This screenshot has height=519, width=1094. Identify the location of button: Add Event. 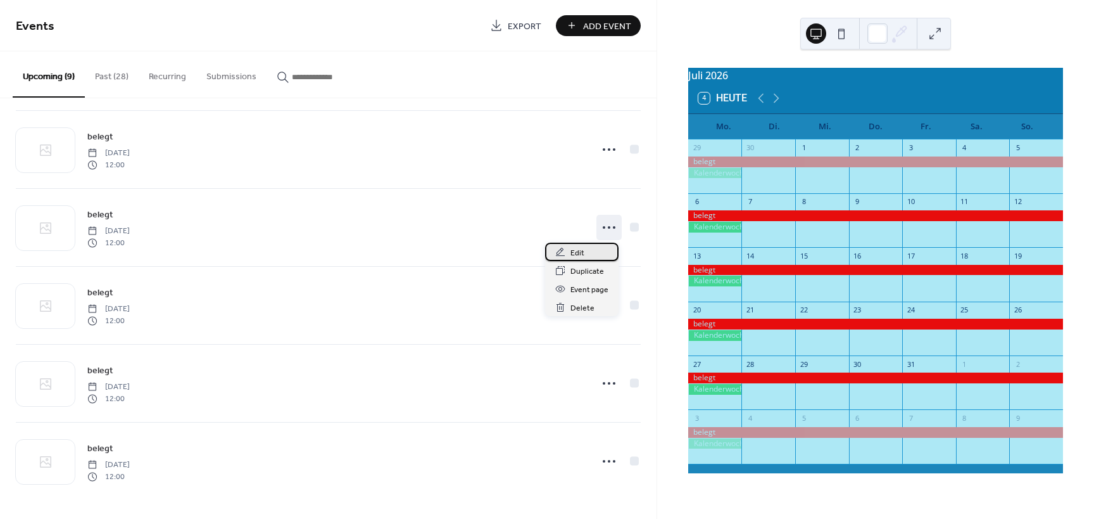
(598, 25).